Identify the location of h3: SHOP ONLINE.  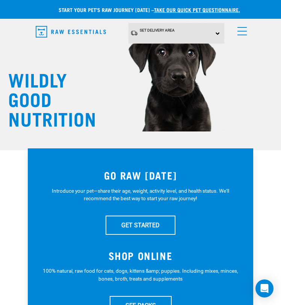
(141, 256).